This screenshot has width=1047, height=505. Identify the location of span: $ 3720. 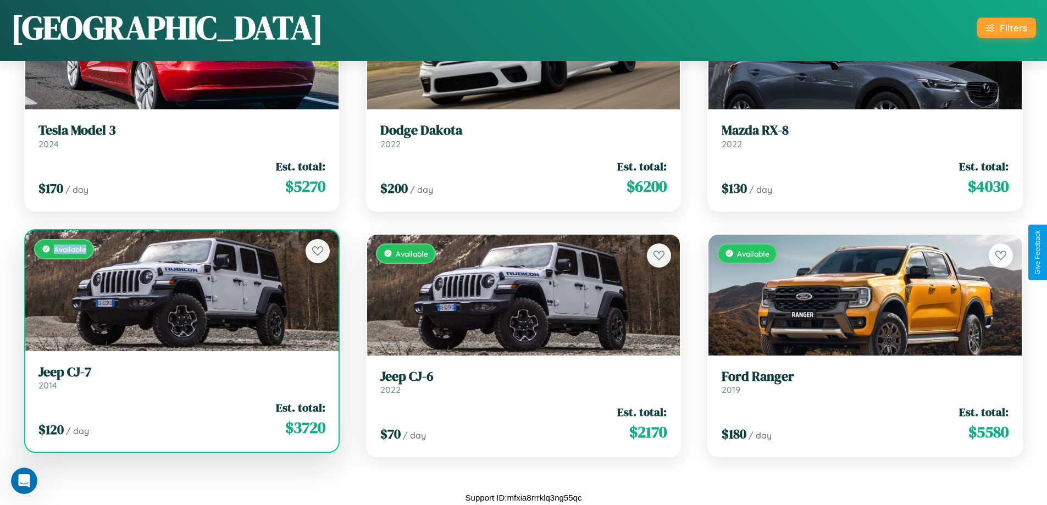
(305, 428).